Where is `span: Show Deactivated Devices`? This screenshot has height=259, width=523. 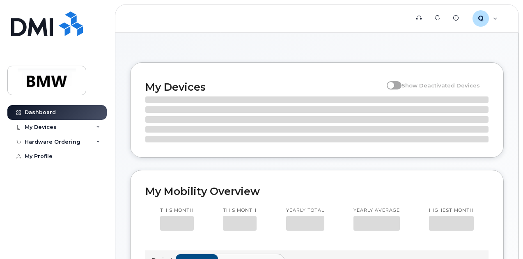 span: Show Deactivated Devices is located at coordinates (440, 85).